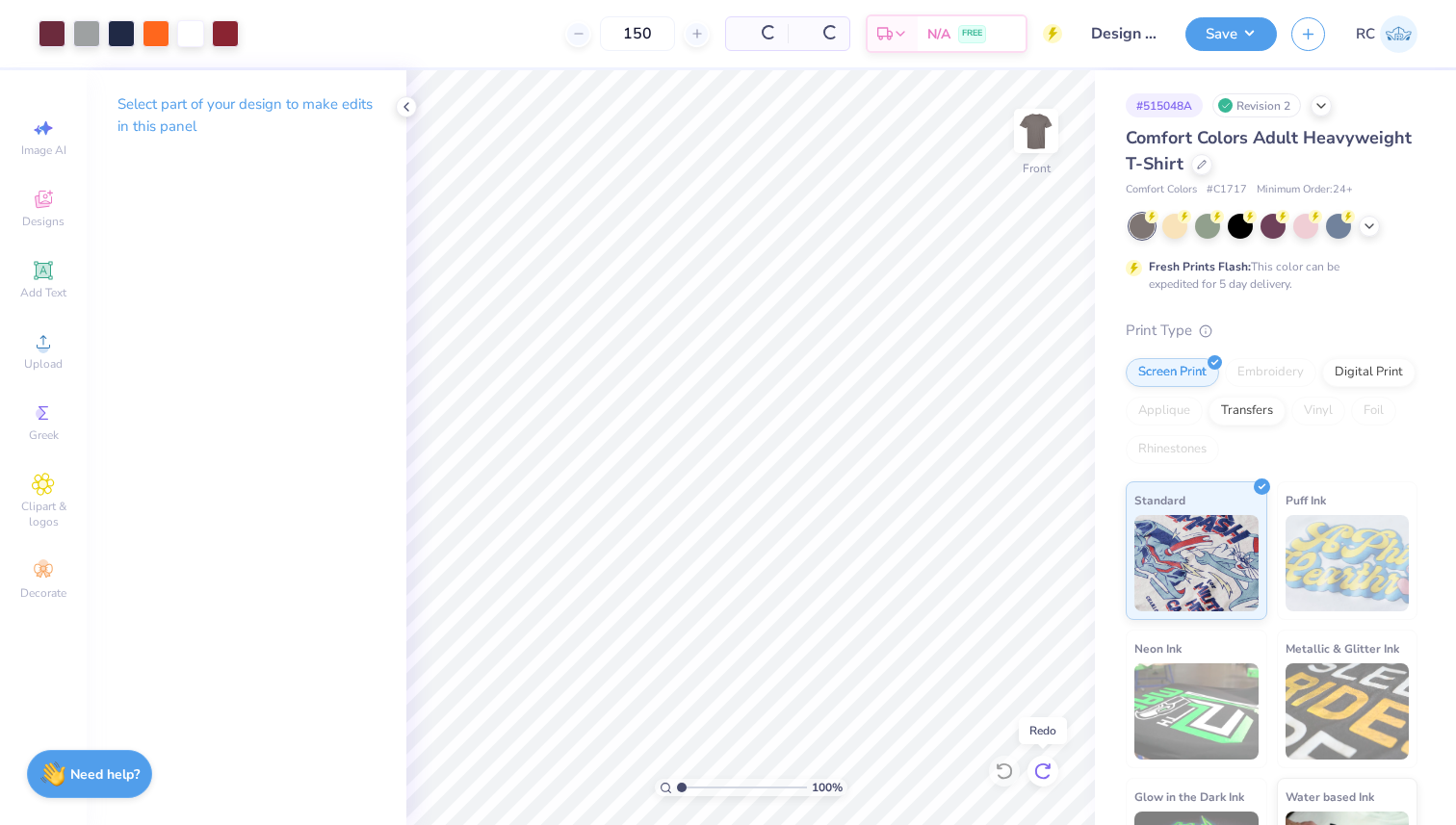  What do you see at coordinates (43, 514) in the screenshot?
I see `span: Clipart & logos` at bounding box center [43, 514].